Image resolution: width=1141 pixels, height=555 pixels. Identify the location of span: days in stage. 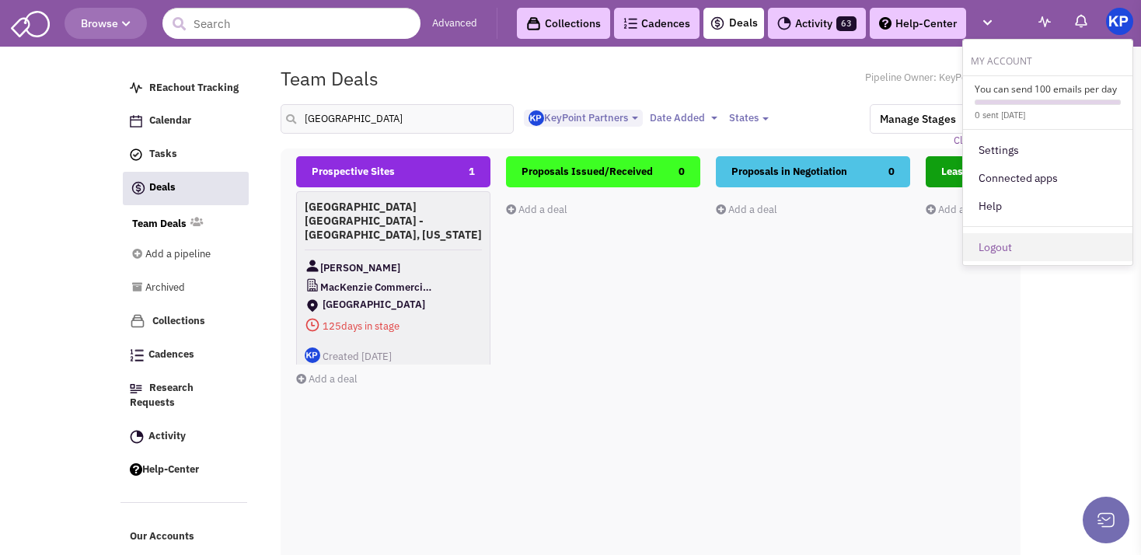
(393, 326).